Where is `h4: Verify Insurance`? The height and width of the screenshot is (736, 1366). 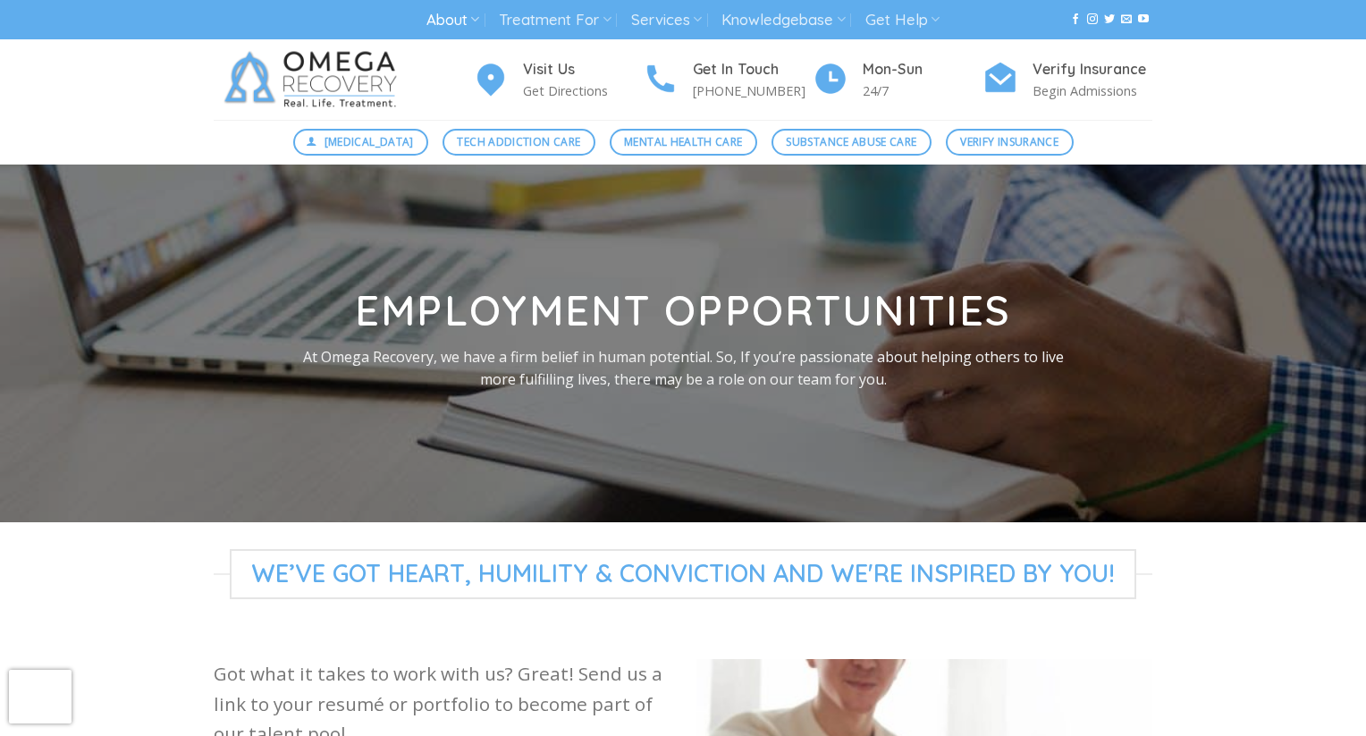
h4: Verify Insurance is located at coordinates (1092, 70).